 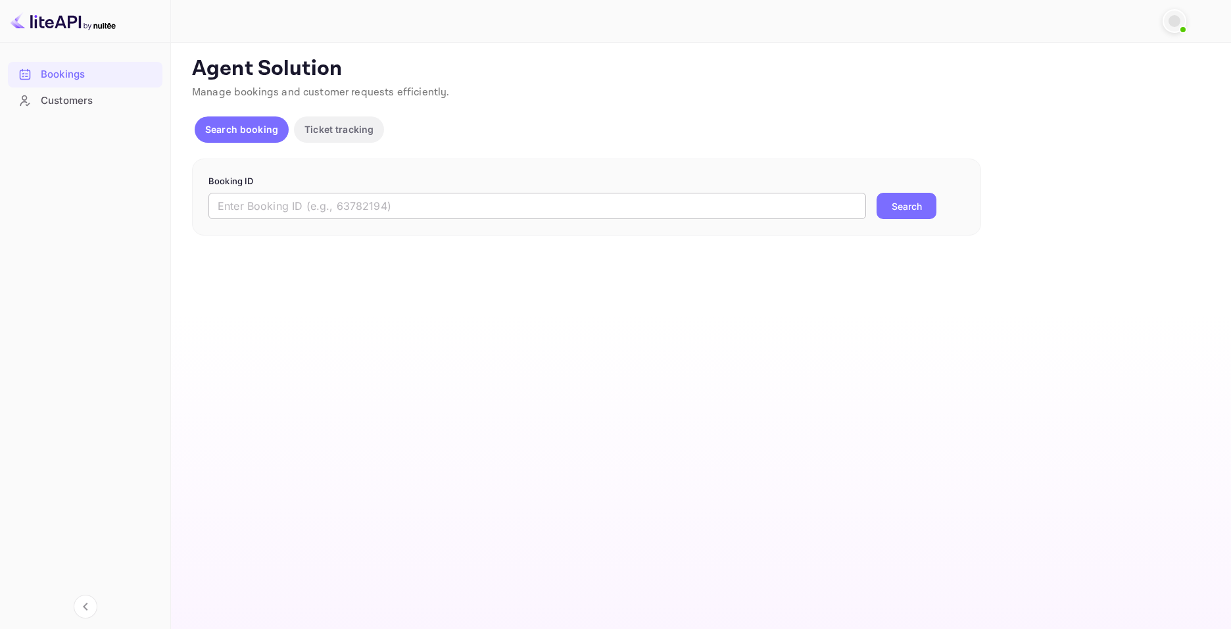 I want to click on a: Bookings, so click(x=85, y=74).